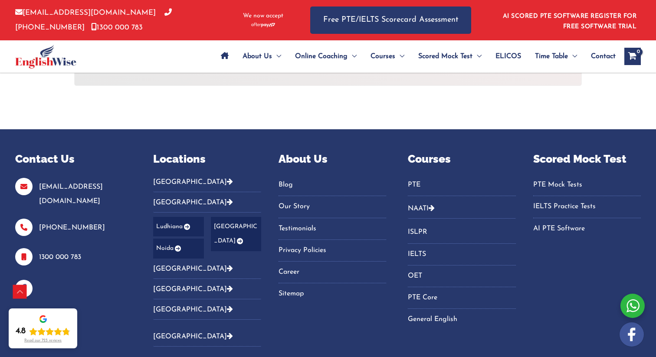 This screenshot has height=357, width=656. I want to click on a: AI PTE Software, so click(587, 229).